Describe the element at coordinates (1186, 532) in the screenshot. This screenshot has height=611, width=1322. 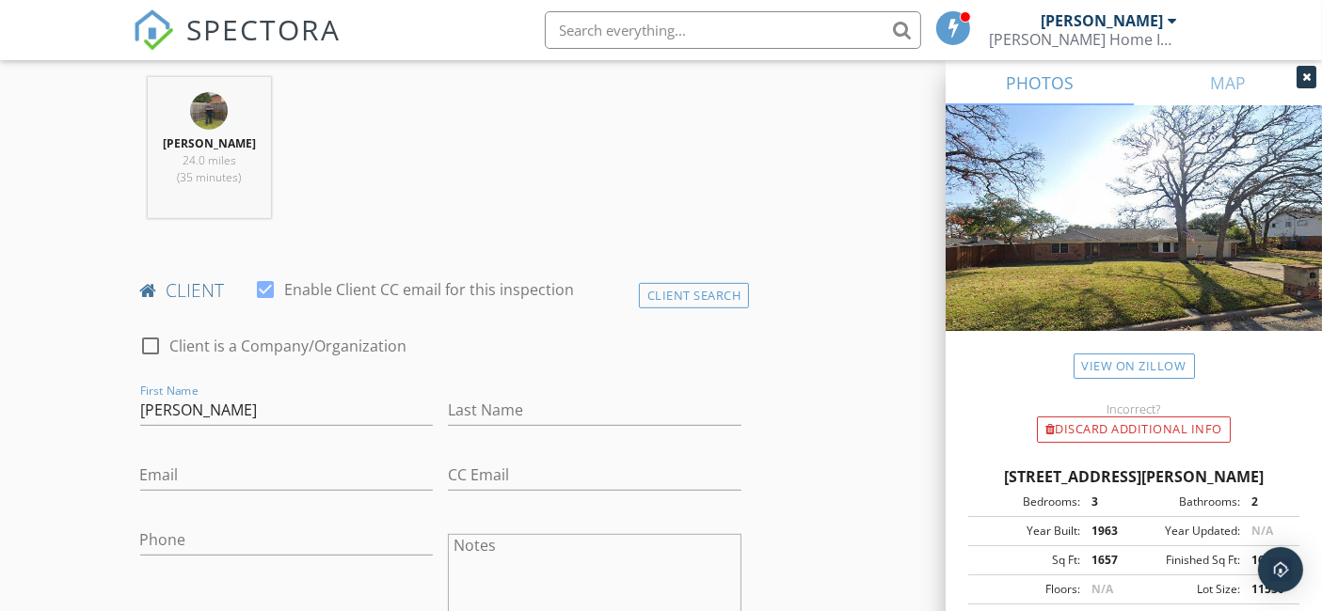
I see `div: Year Updated:` at that location.